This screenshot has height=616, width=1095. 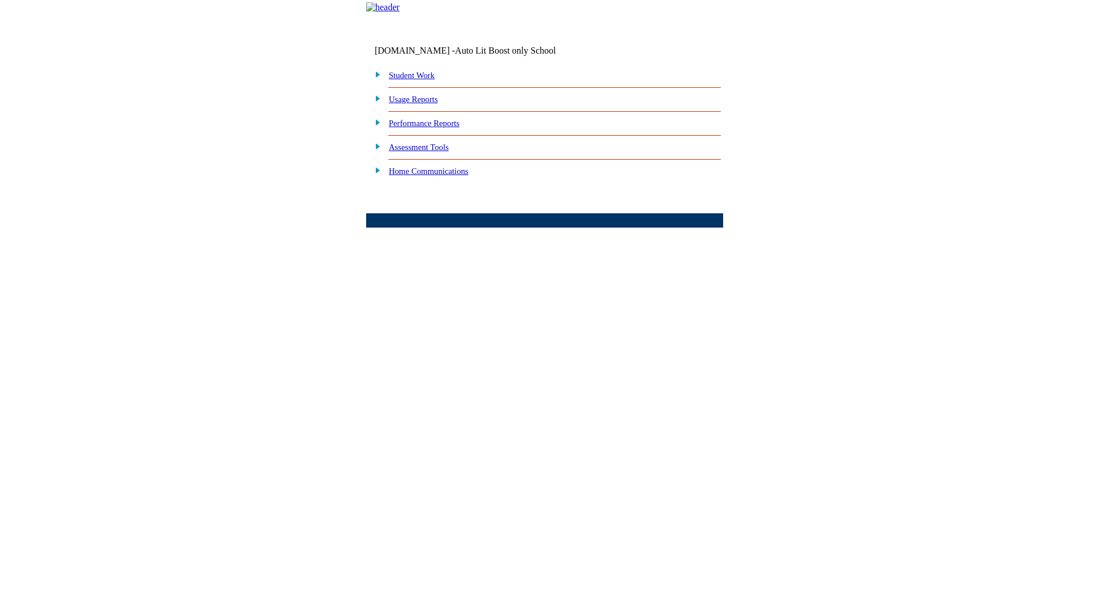 What do you see at coordinates (429, 171) in the screenshot?
I see `a: Home Communications` at bounding box center [429, 171].